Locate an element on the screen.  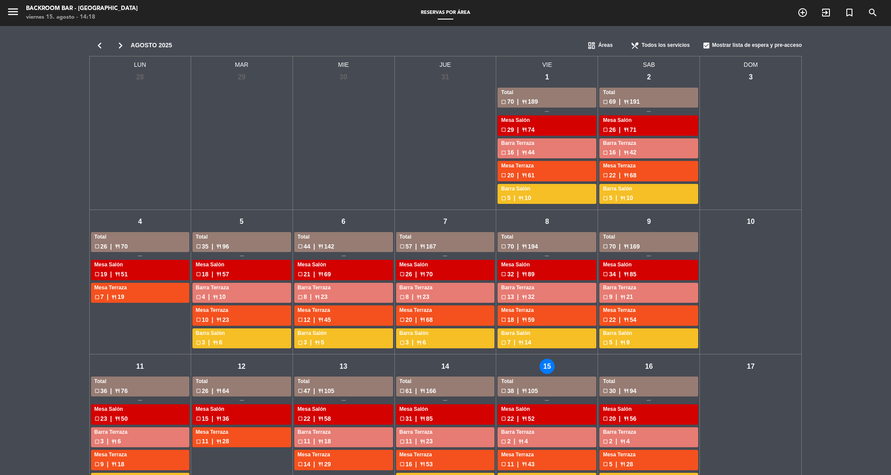
div: 20 68 is located at coordinates (445, 319).